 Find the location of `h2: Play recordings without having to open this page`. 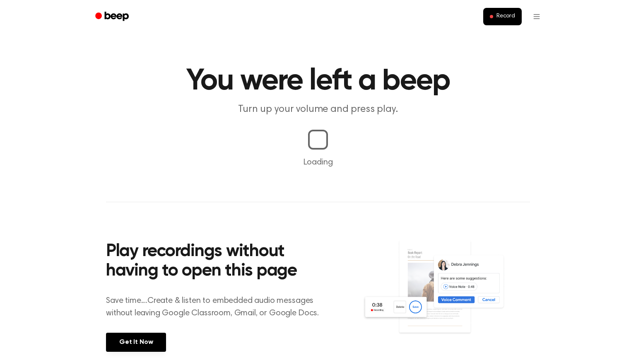

h2: Play recordings without having to open this page is located at coordinates (217, 261).